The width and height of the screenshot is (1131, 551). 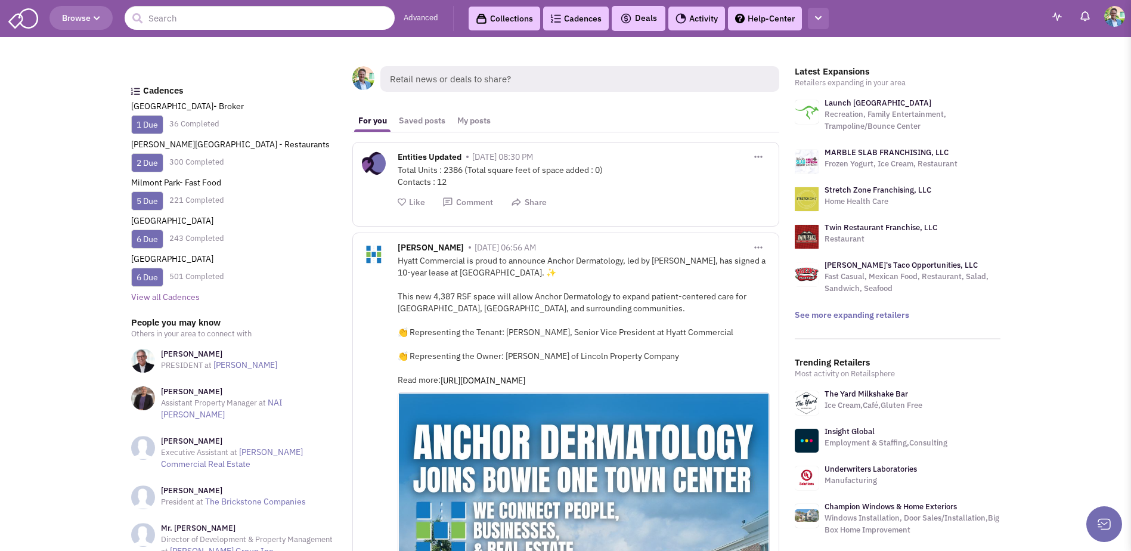 What do you see at coordinates (697, 18) in the screenshot?
I see `a: Activity` at bounding box center [697, 18].